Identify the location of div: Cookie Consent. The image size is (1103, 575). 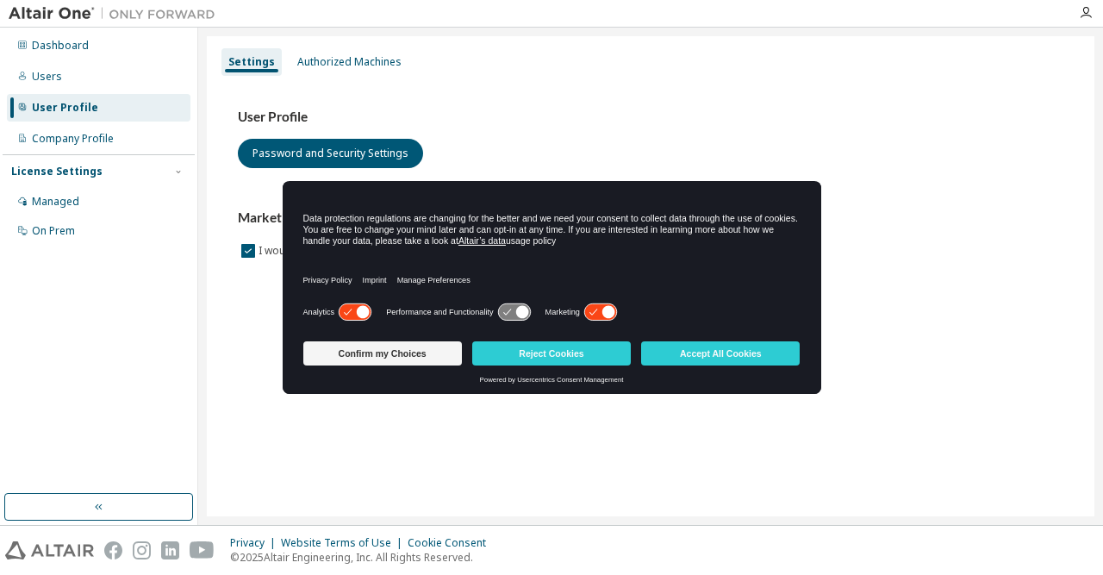
(452, 543).